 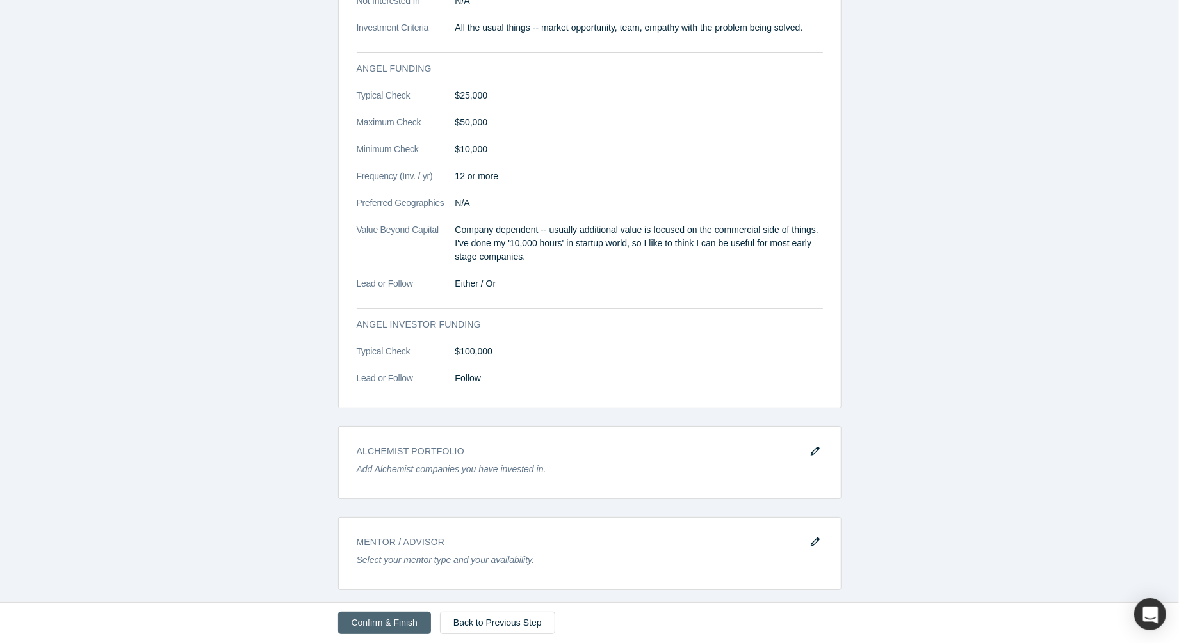 I want to click on dd: N/A, so click(x=639, y=203).